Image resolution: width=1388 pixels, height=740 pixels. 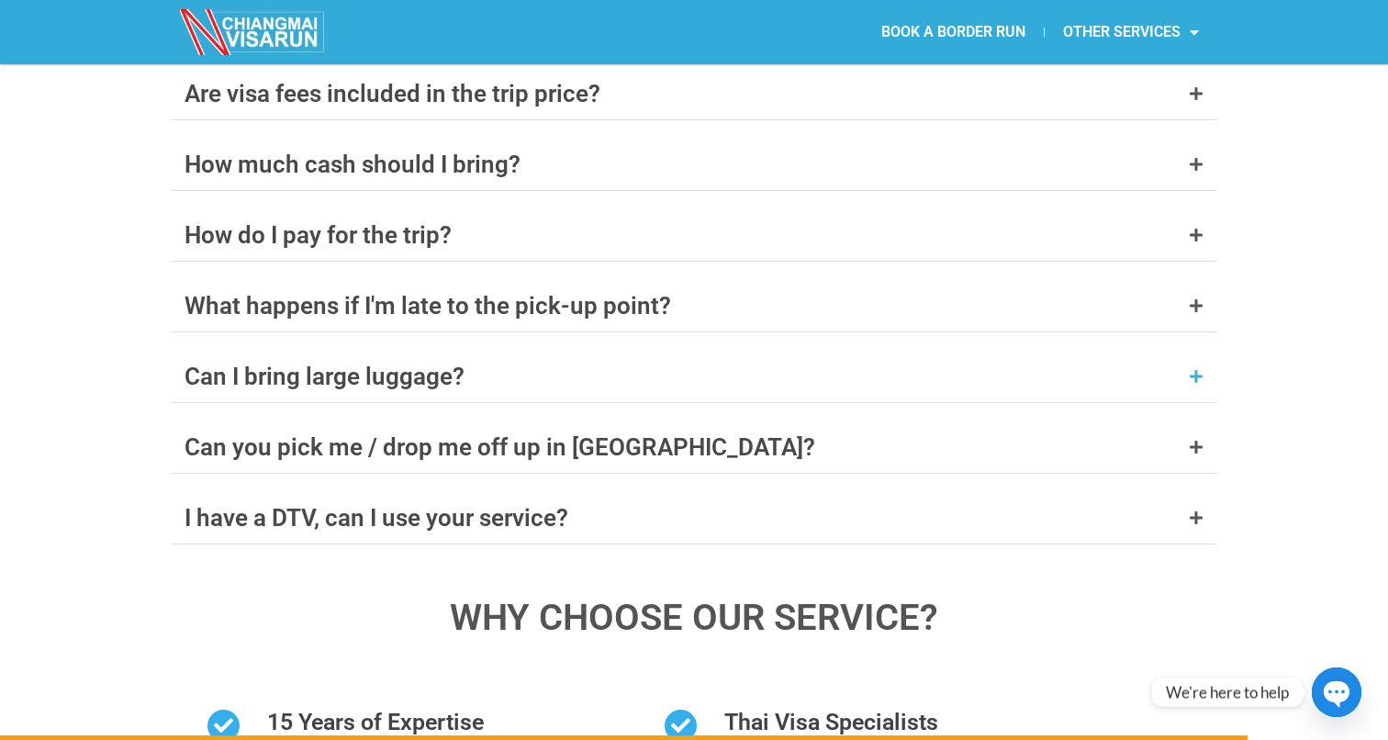 What do you see at coordinates (1131, 32) in the screenshot?
I see `a: OTHER SERVICES` at bounding box center [1131, 32].